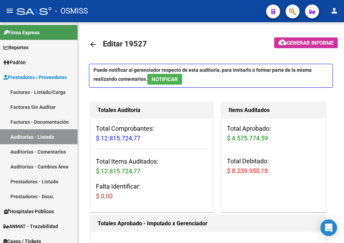 Image resolution: width=344 pixels, height=243 pixels. Describe the element at coordinates (93, 44) in the screenshot. I see `mat-icon: arrow_back` at that location.